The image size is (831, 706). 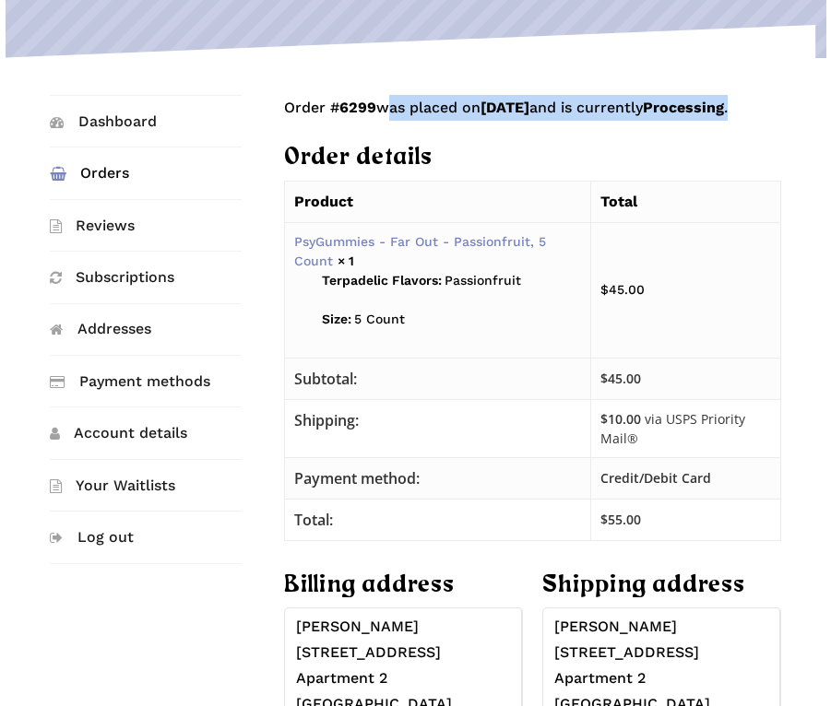 What do you see at coordinates (146, 485) in the screenshot?
I see `a: Your Waitlists` at bounding box center [146, 485].